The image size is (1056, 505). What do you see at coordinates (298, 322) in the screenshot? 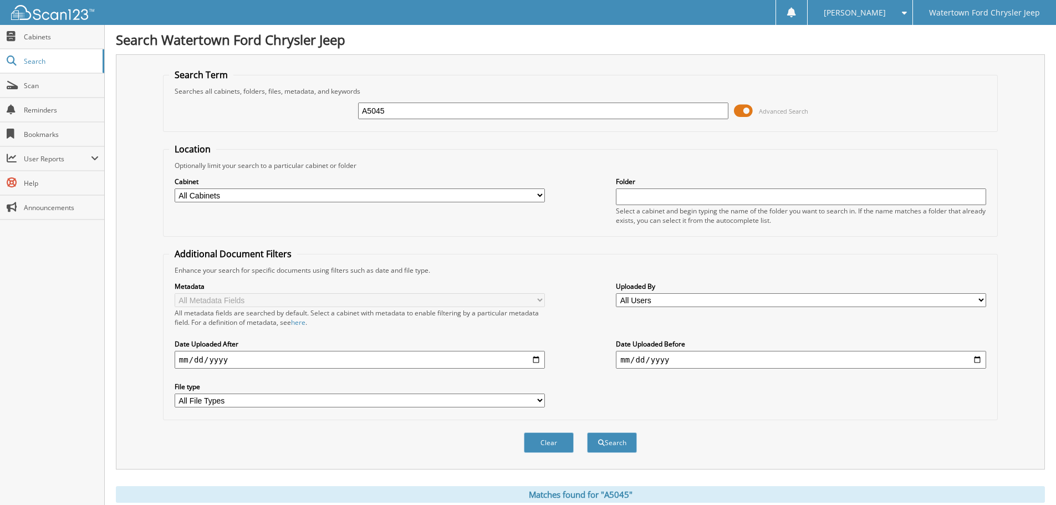
I see `a: here` at bounding box center [298, 322].